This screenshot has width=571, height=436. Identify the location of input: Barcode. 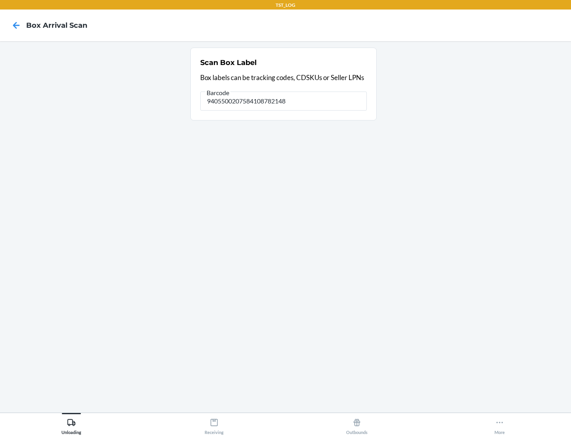
(284, 101).